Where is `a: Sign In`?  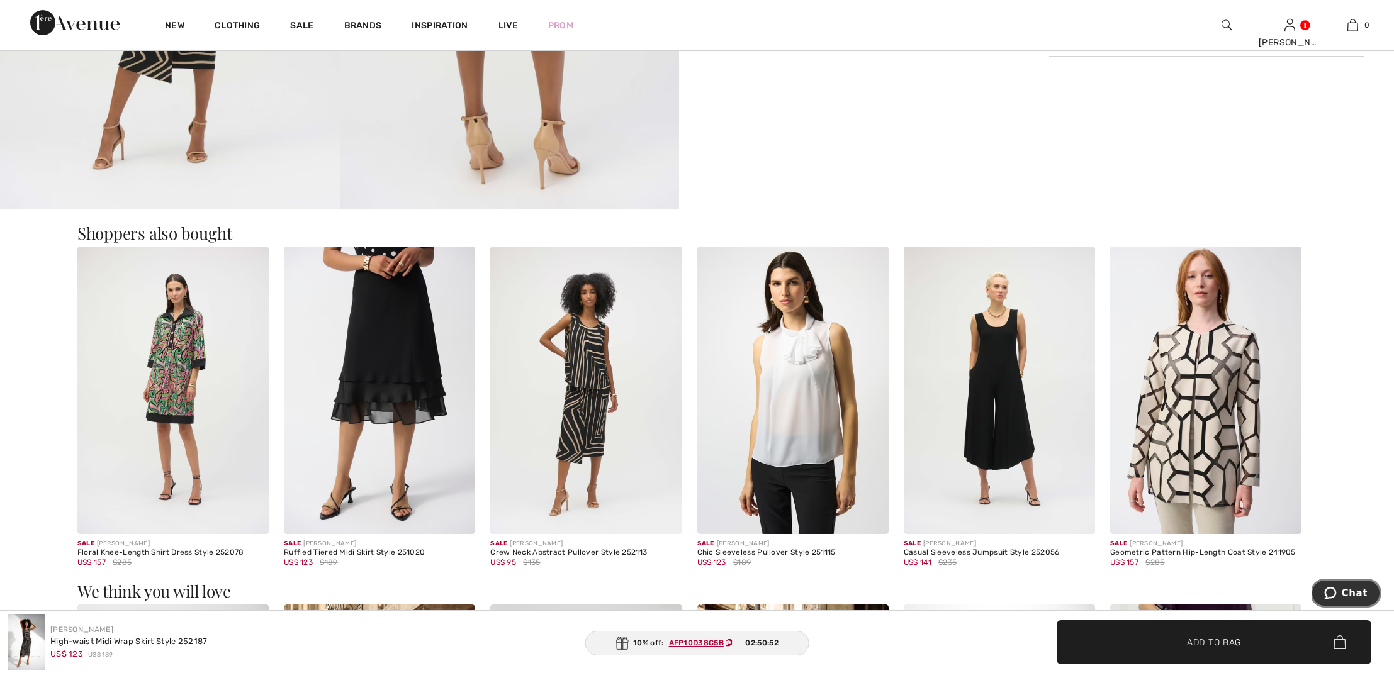 a: Sign In is located at coordinates (1289, 25).